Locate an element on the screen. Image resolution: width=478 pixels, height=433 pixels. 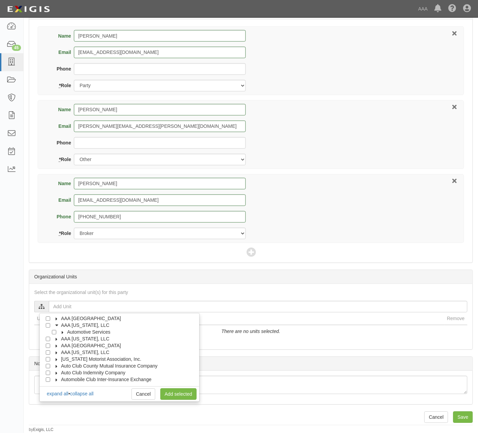
a: Exigis, LLC is located at coordinates (43, 430).